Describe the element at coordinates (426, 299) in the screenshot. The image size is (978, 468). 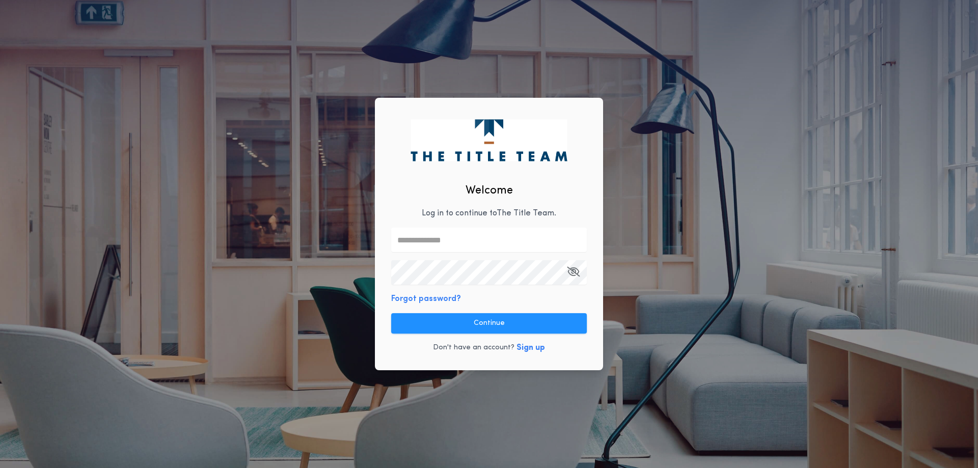
I see `button: Forgot password?` at that location.